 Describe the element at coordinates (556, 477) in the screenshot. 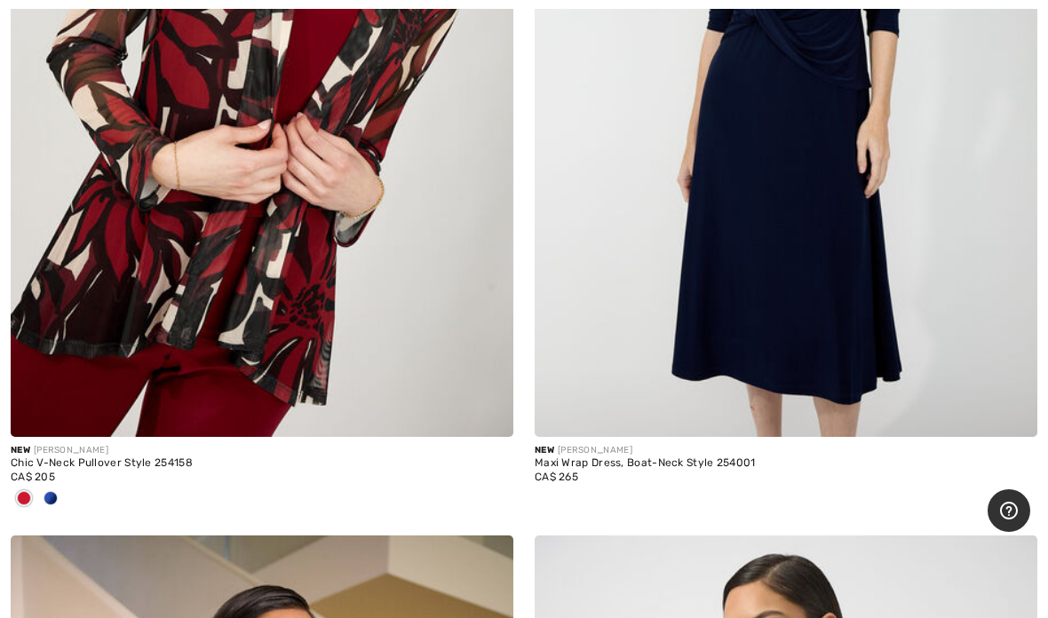

I see `span: CA$ 265` at that location.